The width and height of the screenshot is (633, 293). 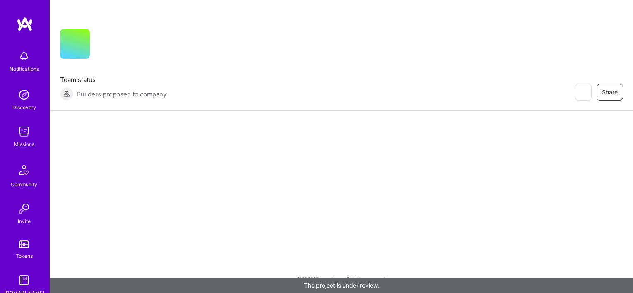 I want to click on img: guide book, so click(x=24, y=280).